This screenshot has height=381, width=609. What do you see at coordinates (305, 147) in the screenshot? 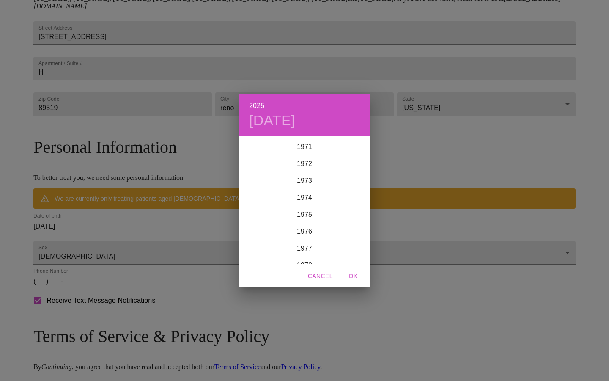
I see `div: 1971` at bounding box center [305, 147].